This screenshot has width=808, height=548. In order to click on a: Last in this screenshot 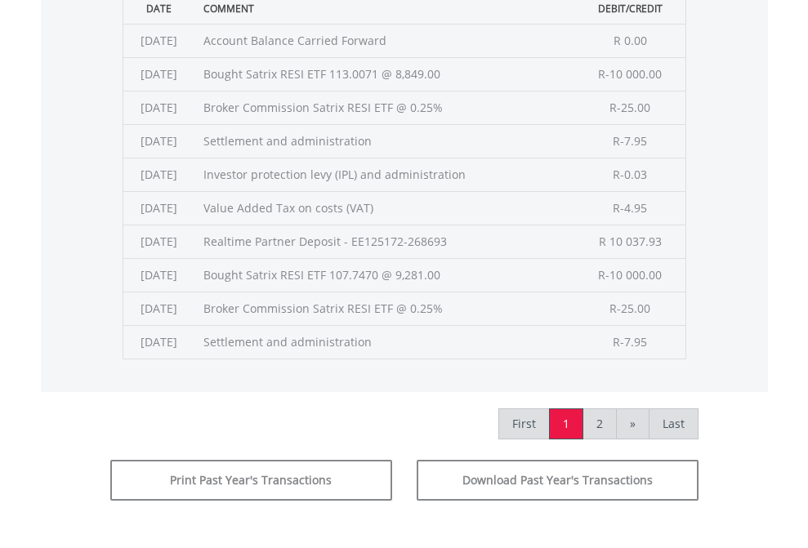, I will do `click(673, 424)`.